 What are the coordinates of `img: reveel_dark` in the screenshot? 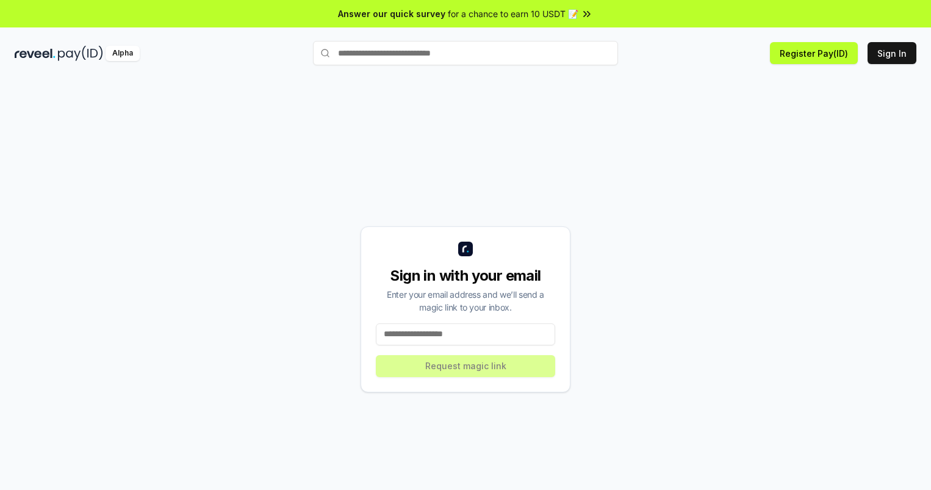 It's located at (35, 53).